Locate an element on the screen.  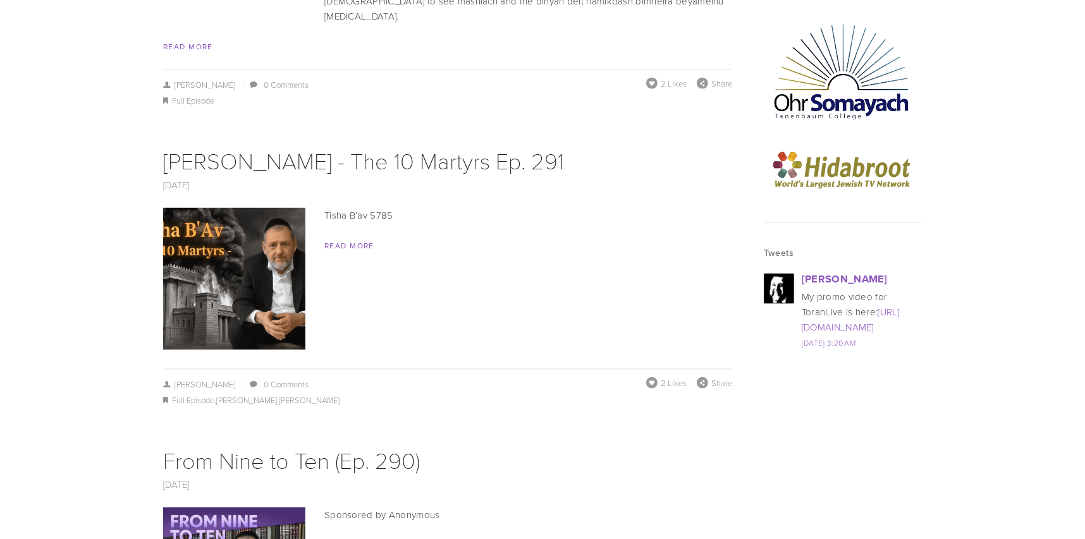
img: logo_en.png is located at coordinates (843, 169).